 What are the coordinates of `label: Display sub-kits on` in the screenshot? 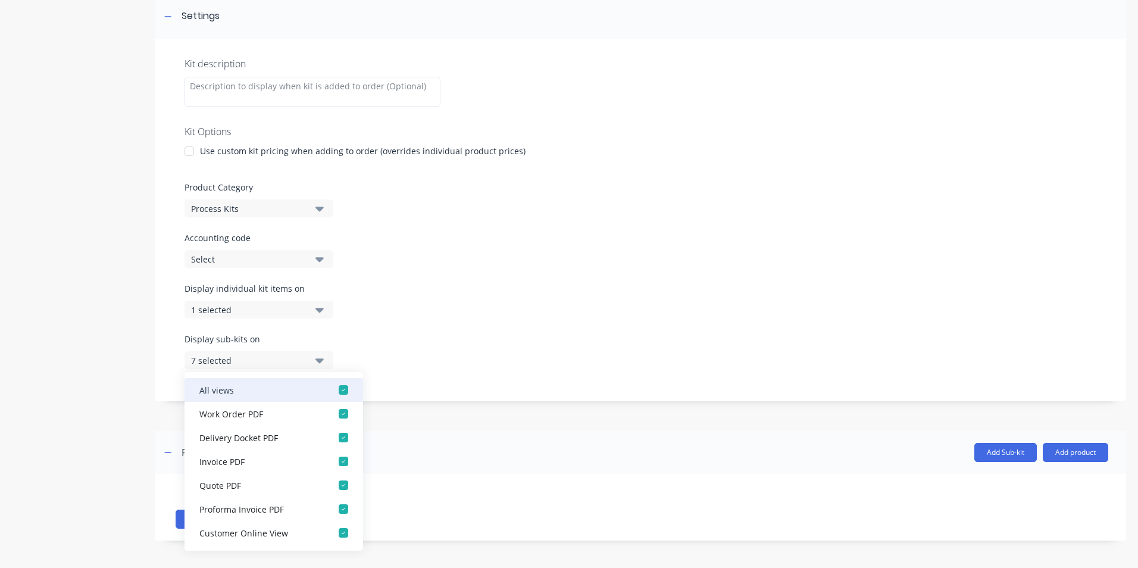 It's located at (259, 339).